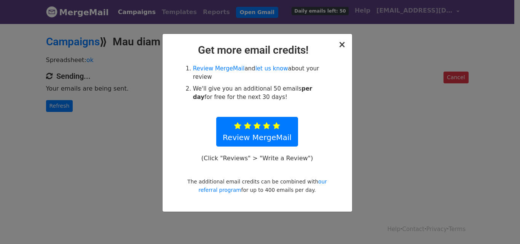  What do you see at coordinates (262, 93) in the screenshot?
I see `li: We'll give you an additional 50 emails for free for the next 30 days!` at bounding box center [262, 93].